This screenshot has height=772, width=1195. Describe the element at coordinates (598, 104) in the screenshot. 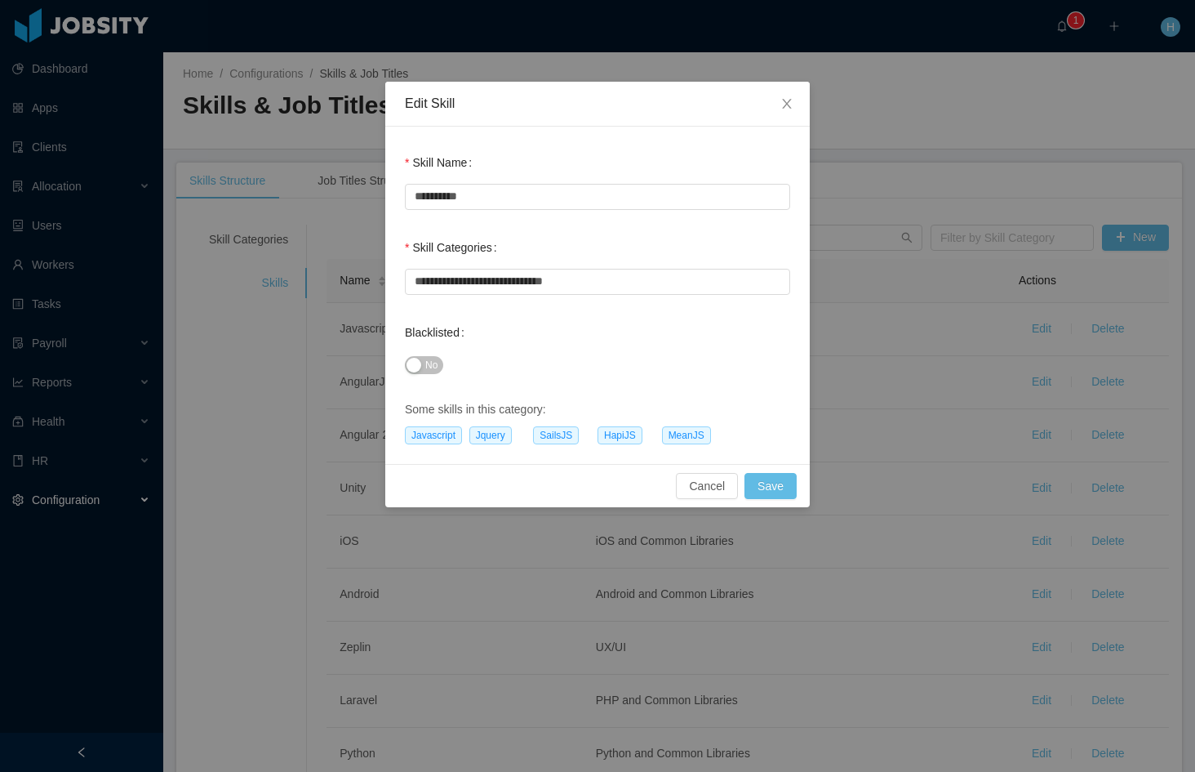

I see `div: Edit Skill` at that location.